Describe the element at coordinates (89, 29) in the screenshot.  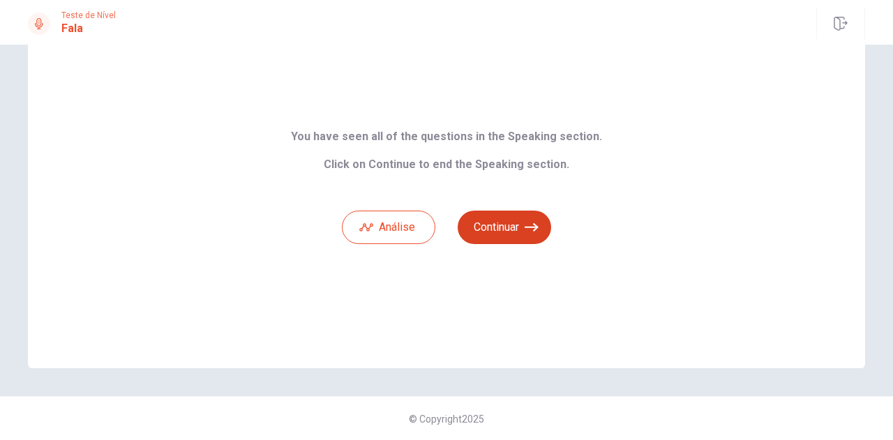
I see `h1: Fala` at that location.